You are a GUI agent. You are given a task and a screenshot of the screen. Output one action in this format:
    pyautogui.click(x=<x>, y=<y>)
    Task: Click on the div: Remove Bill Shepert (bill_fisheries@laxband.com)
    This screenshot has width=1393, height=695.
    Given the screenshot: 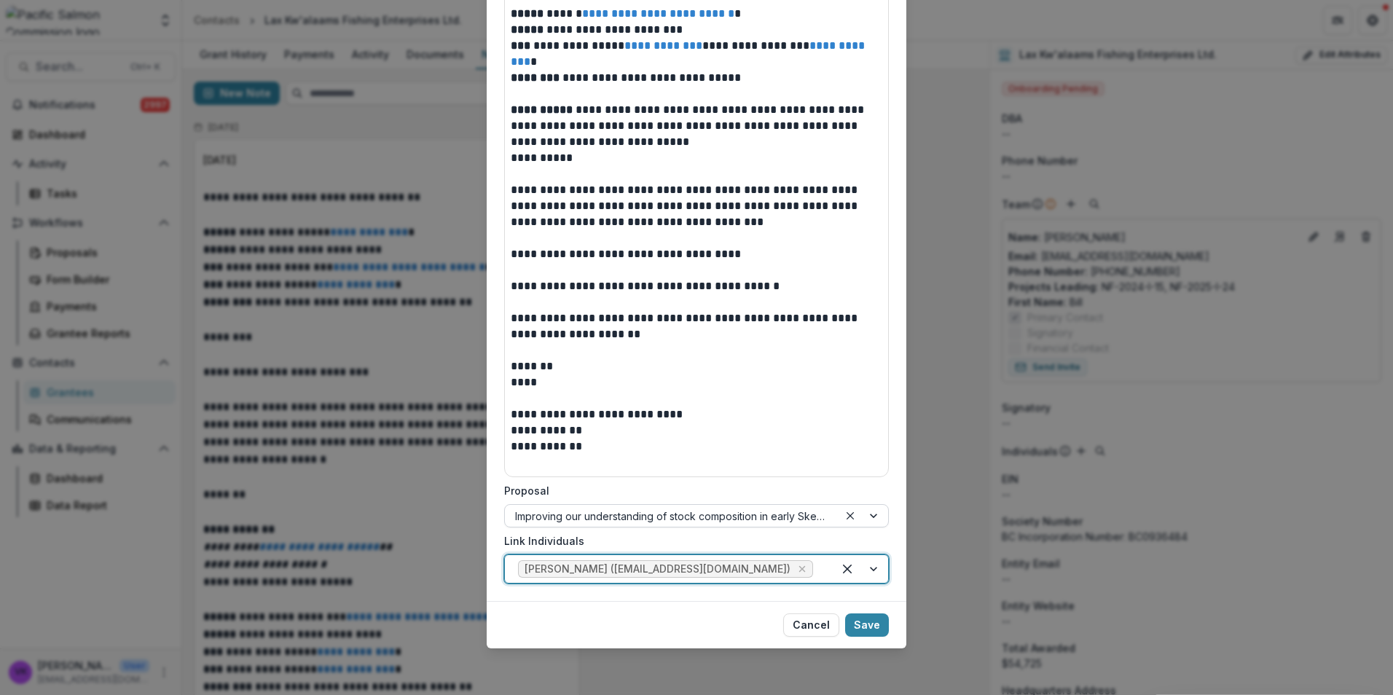 What is the action you would take?
    pyautogui.click(x=802, y=569)
    